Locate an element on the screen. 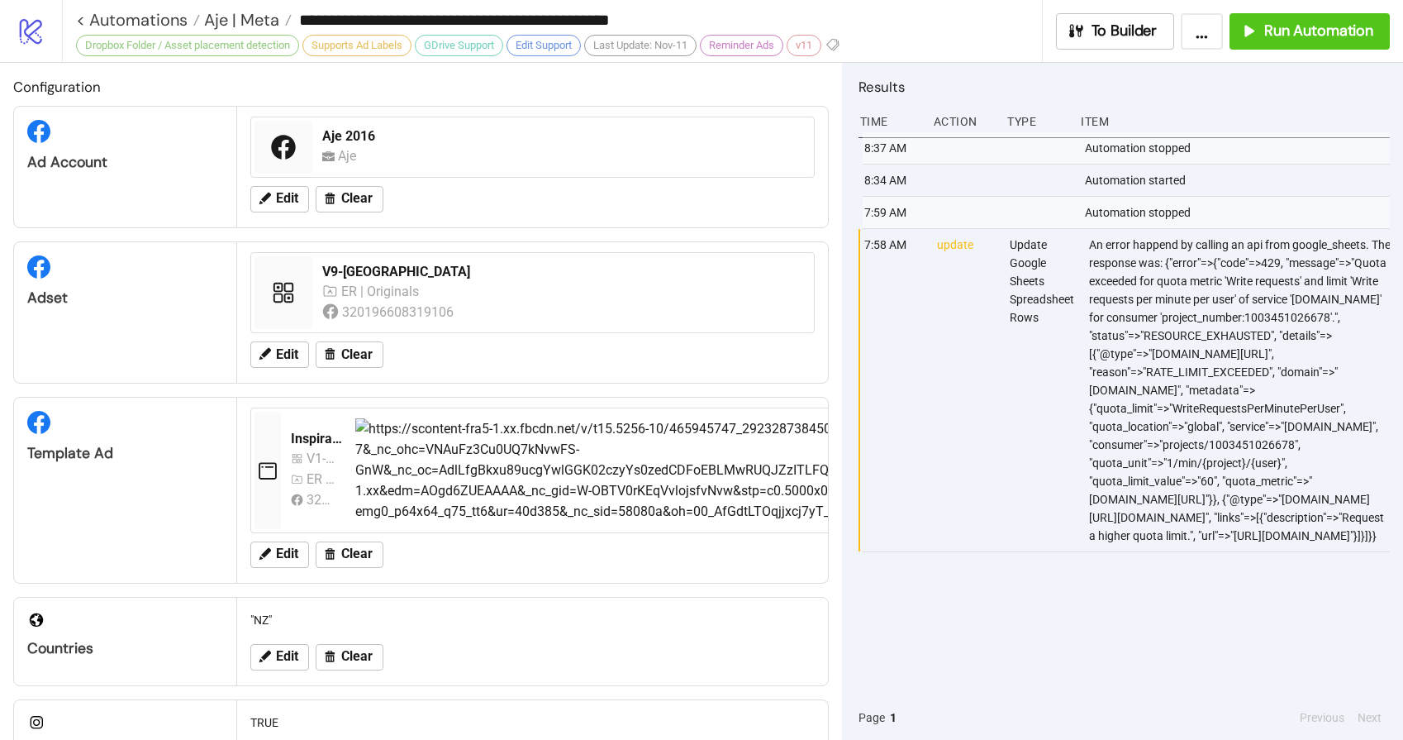  div: Action is located at coordinates (963, 121).